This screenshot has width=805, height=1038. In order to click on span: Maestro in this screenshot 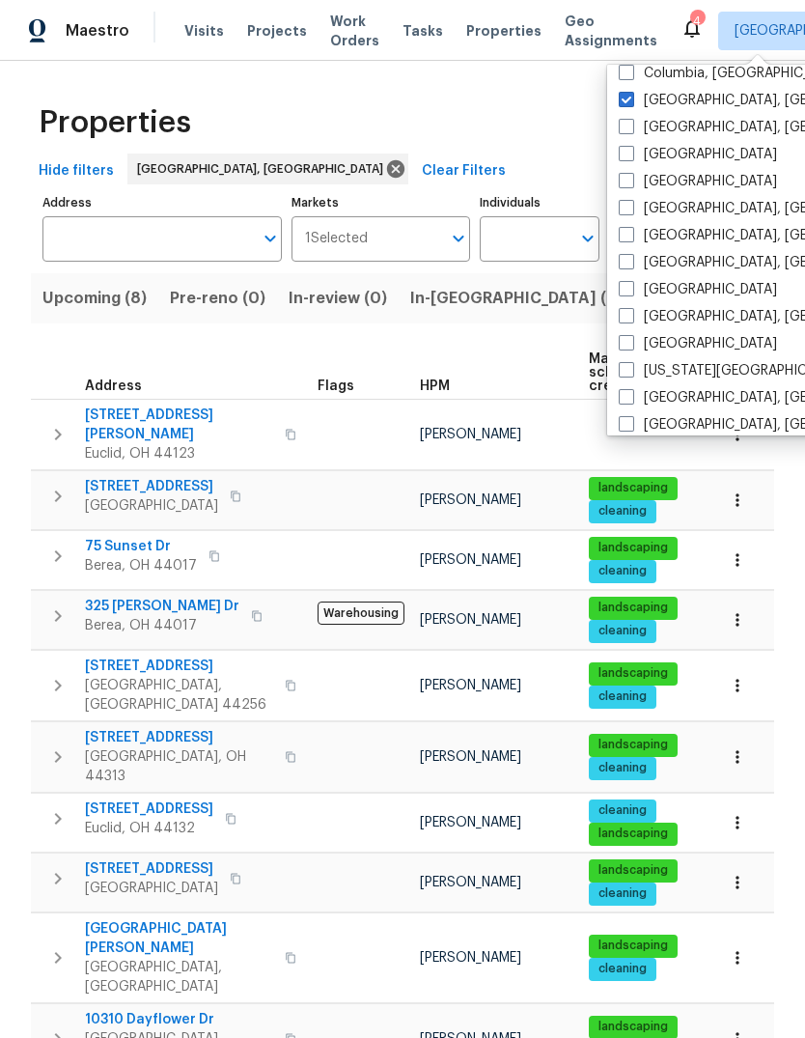, I will do `click(98, 31)`.